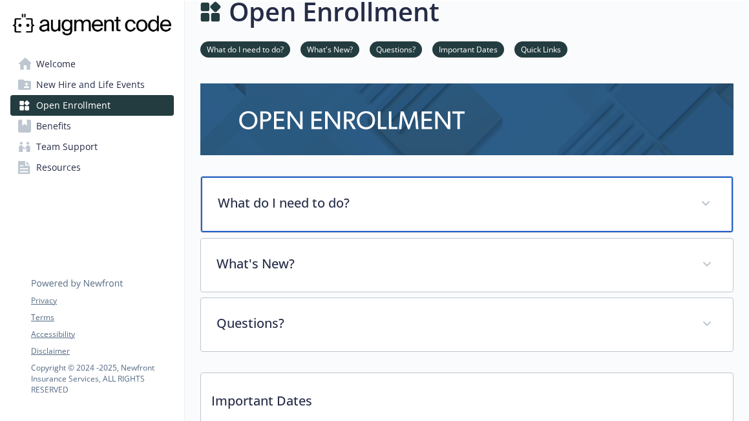 Image resolution: width=749 pixels, height=421 pixels. Describe the element at coordinates (92, 167) in the screenshot. I see `a: Resources` at that location.